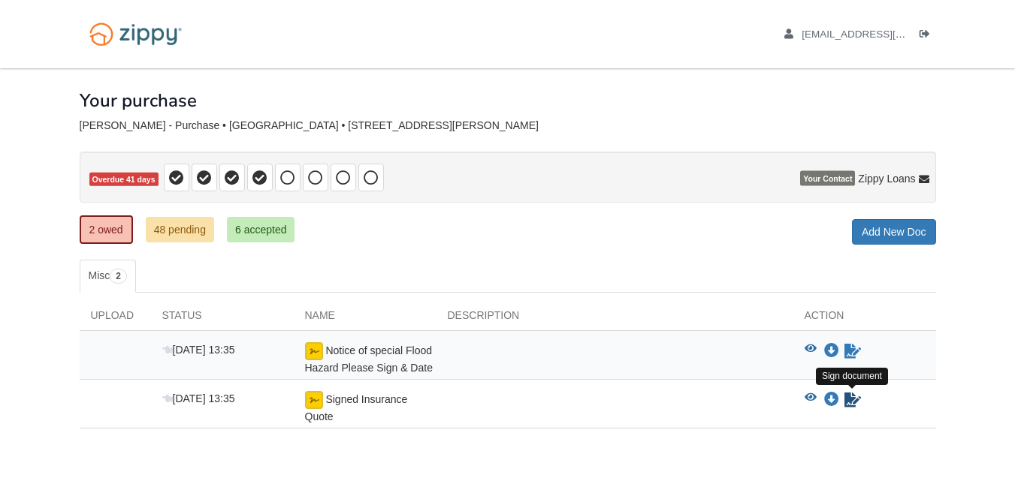 The height and width of the screenshot is (484, 1015). What do you see at coordinates (886, 179) in the screenshot?
I see `span: Zippy Loans` at bounding box center [886, 179].